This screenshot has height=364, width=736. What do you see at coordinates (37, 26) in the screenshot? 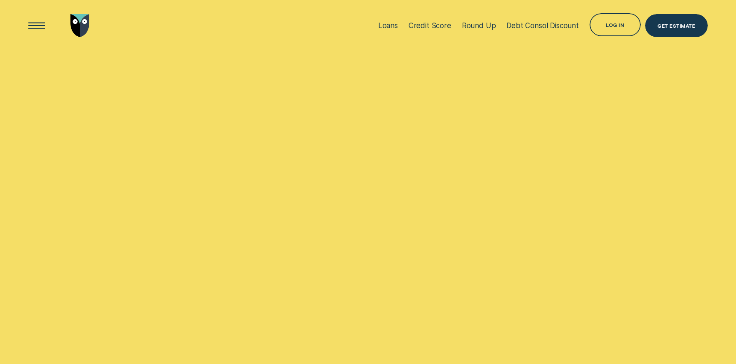
I see `button: Open Menu` at bounding box center [37, 26].